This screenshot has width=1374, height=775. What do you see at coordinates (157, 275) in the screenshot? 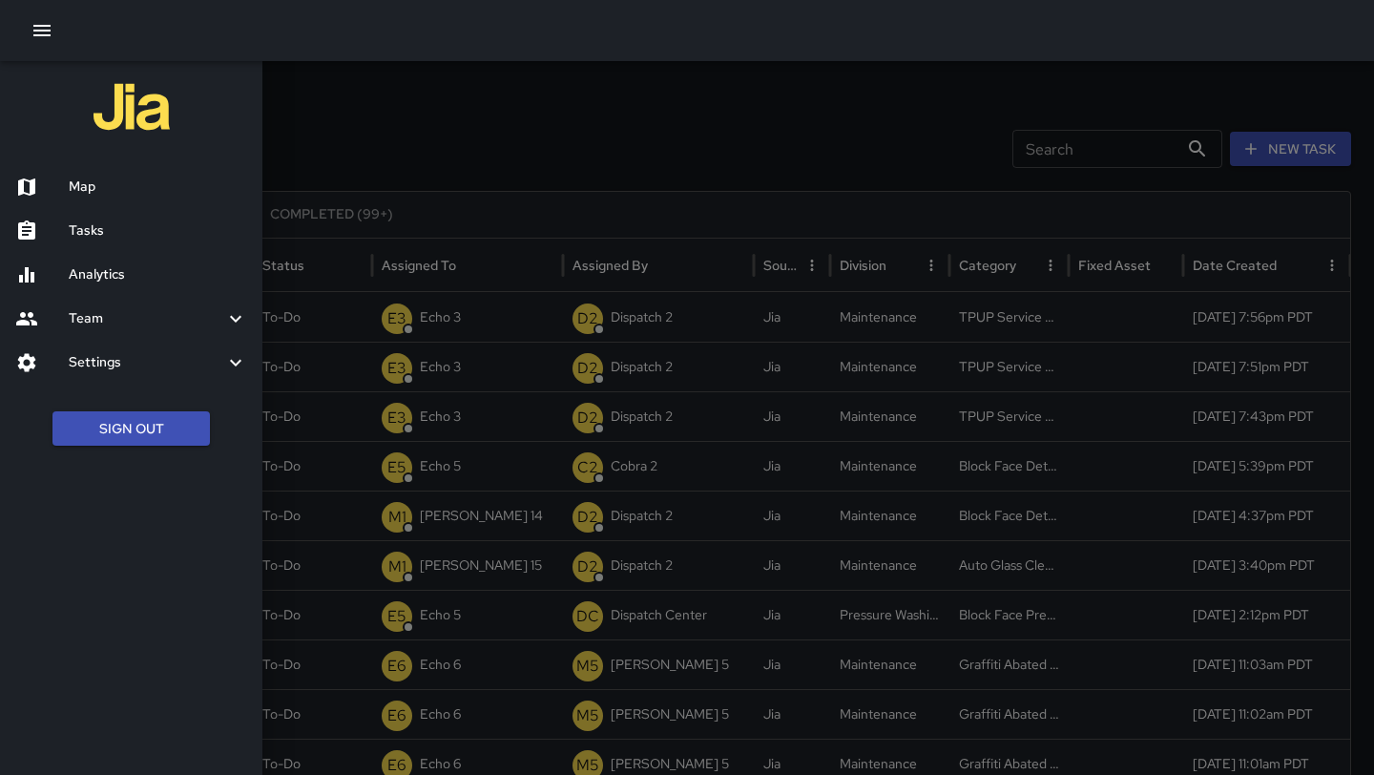
I see `h6: Analytics` at bounding box center [157, 275].